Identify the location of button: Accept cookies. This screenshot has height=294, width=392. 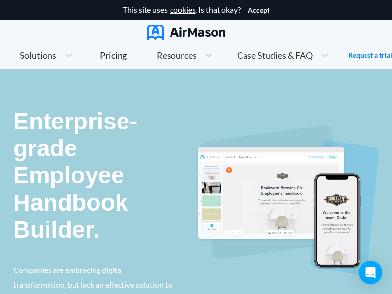
(259, 10).